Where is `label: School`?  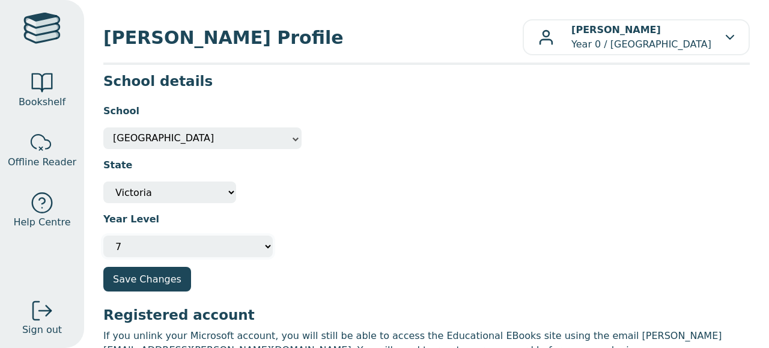
label: School is located at coordinates (121, 111).